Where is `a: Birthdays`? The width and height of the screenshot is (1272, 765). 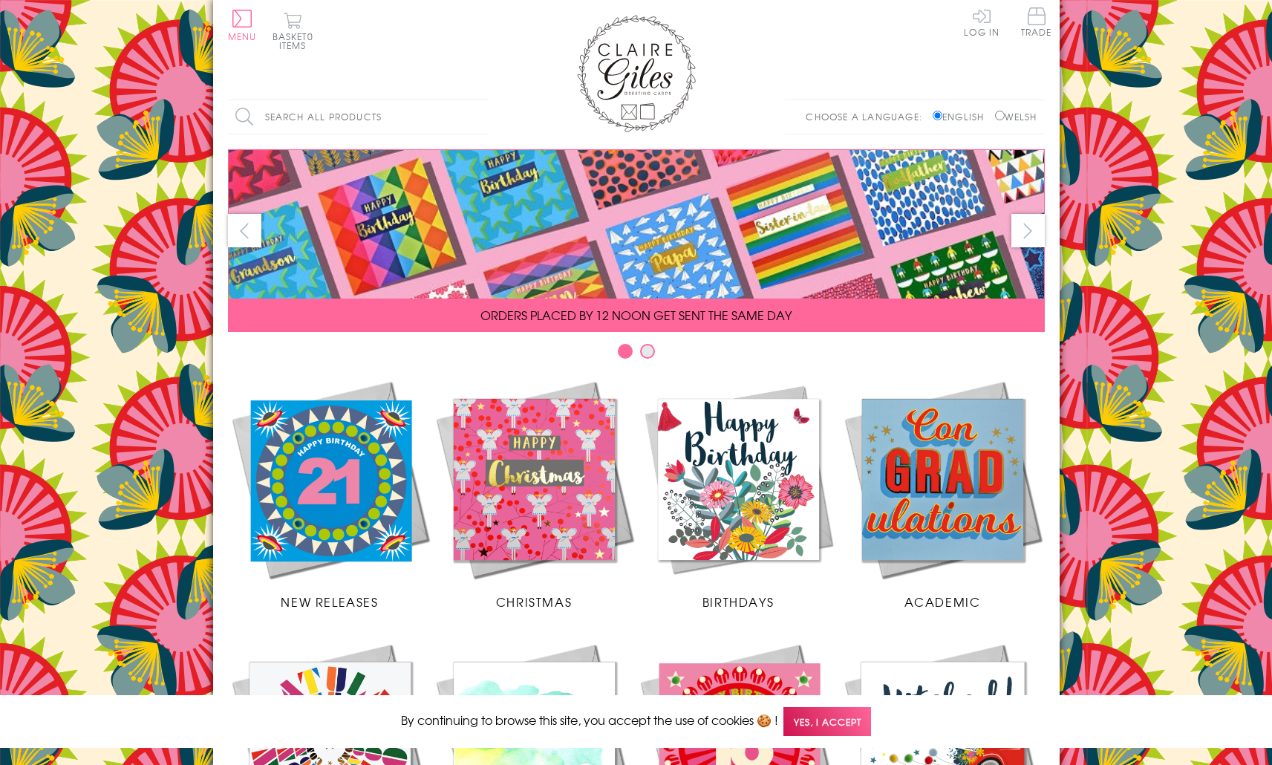
a: Birthdays is located at coordinates (738, 494).